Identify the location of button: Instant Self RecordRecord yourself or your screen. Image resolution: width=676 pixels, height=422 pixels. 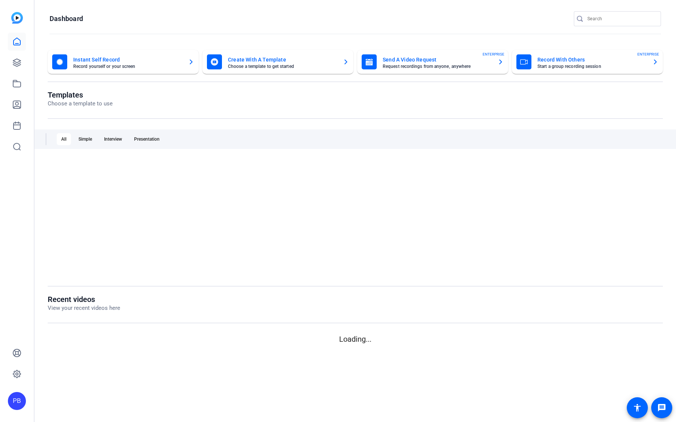
(123, 62).